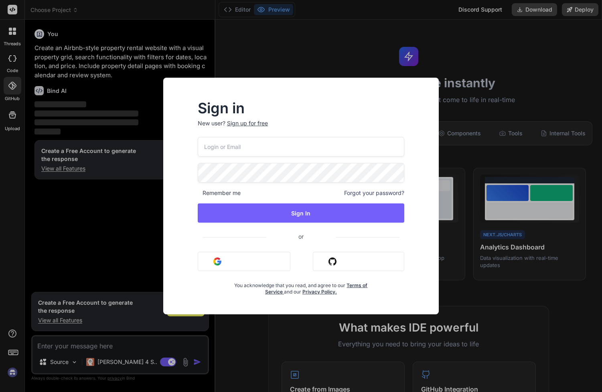 The height and width of the screenshot is (392, 602). What do you see at coordinates (244, 262) in the screenshot?
I see `button: Sign in with Google` at bounding box center [244, 262].